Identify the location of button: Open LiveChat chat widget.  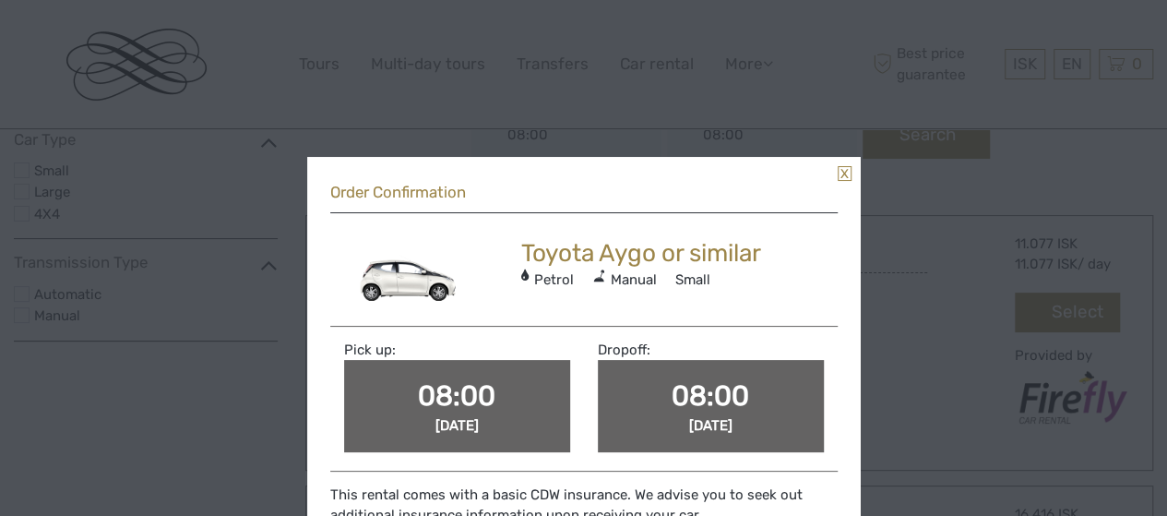
(223, 40).